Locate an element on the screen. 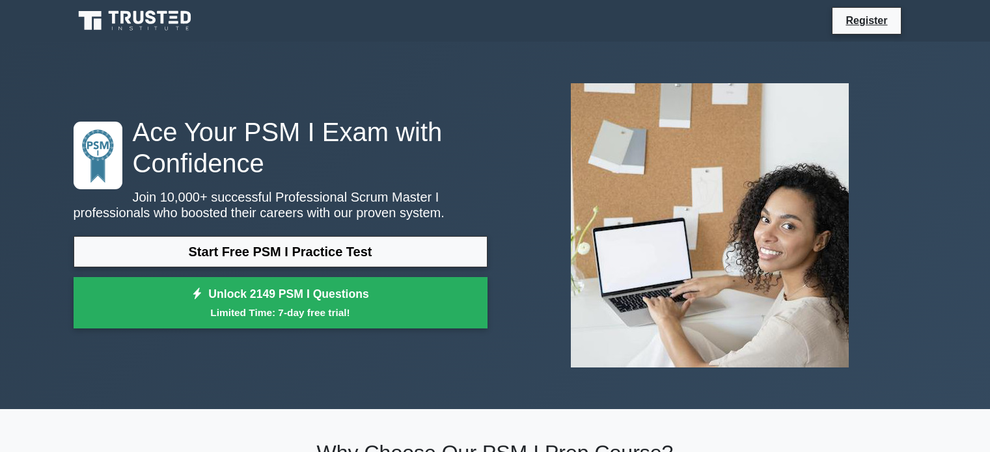 Image resolution: width=990 pixels, height=452 pixels. h1: Ace Your PSM I Exam with Confidence is located at coordinates (280, 148).